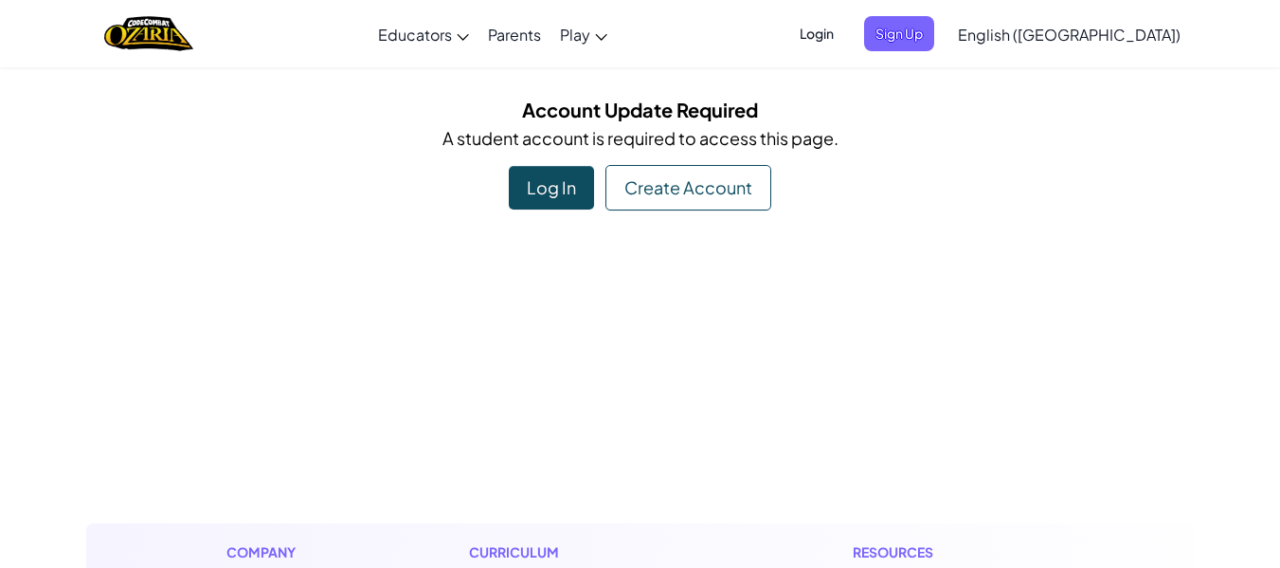 The width and height of the screenshot is (1280, 568). I want to click on a: Ozaria by CodeCombat logo, so click(148, 33).